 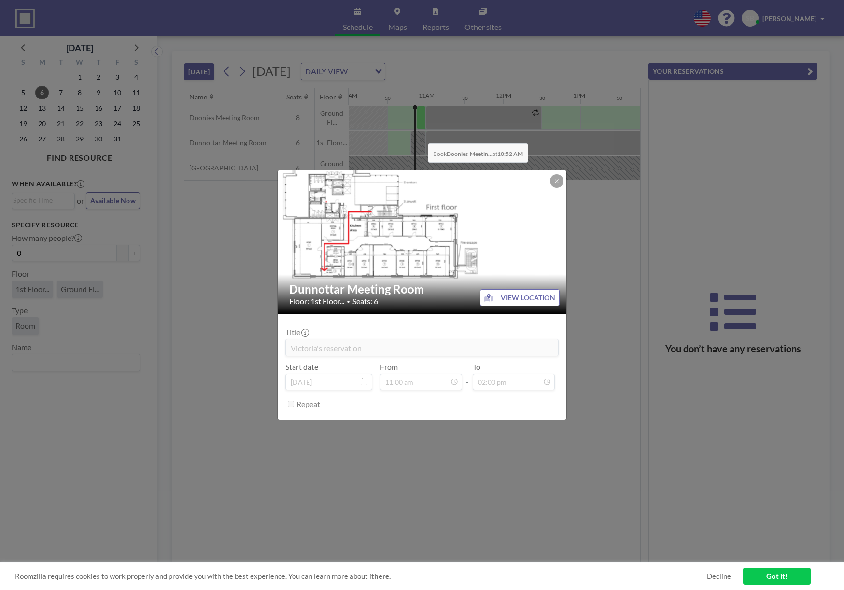 I want to click on label: From, so click(x=389, y=367).